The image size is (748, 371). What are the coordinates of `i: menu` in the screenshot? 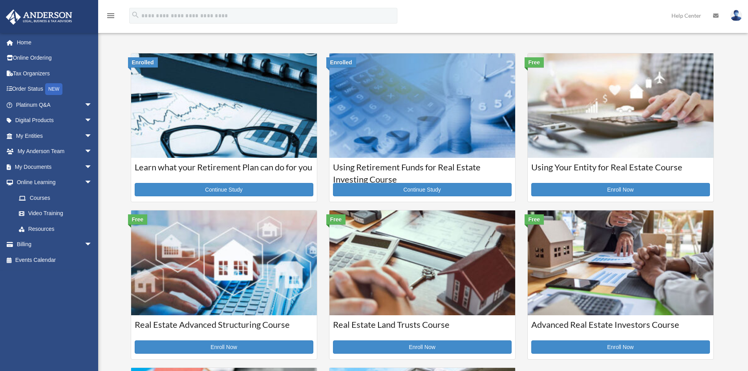 It's located at (111, 16).